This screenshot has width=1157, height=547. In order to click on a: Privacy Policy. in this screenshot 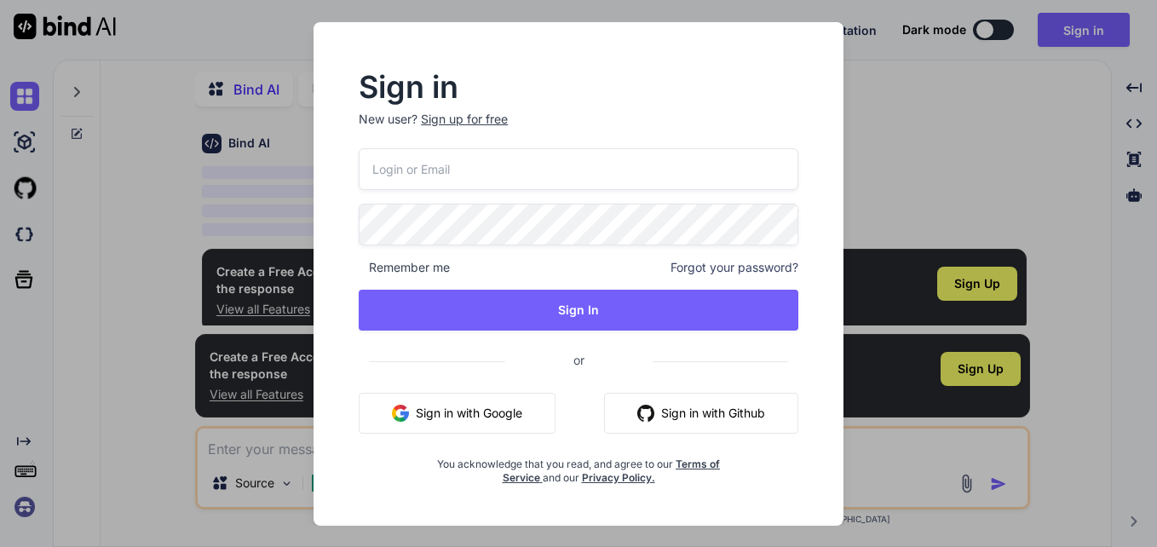, I will do `click(619, 477)`.